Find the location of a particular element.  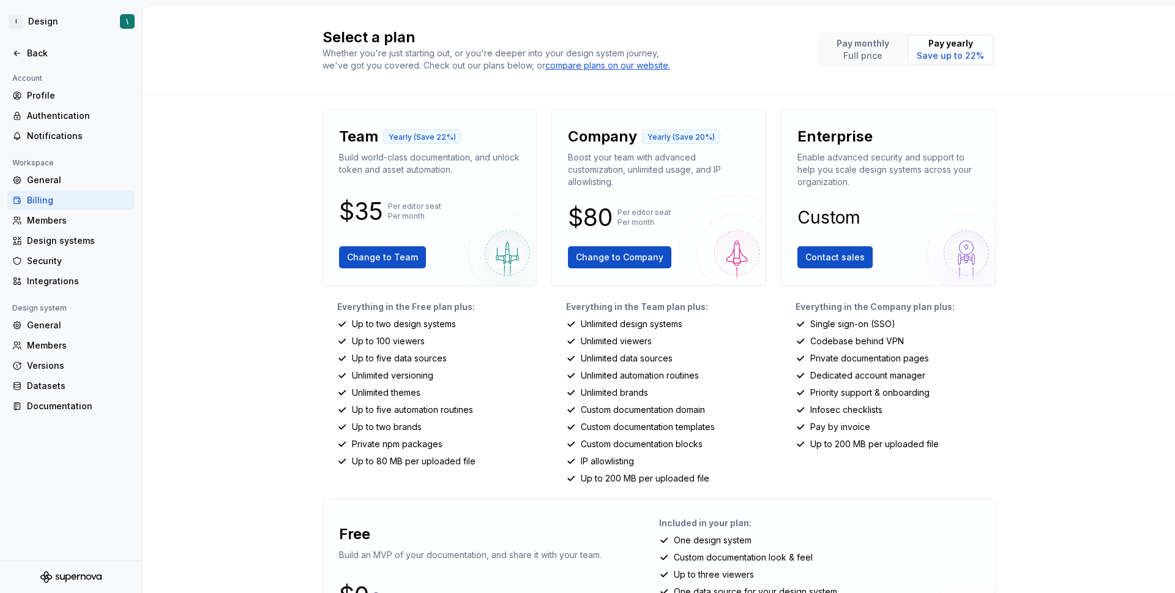

p: Unlimited versioning is located at coordinates (392, 375).